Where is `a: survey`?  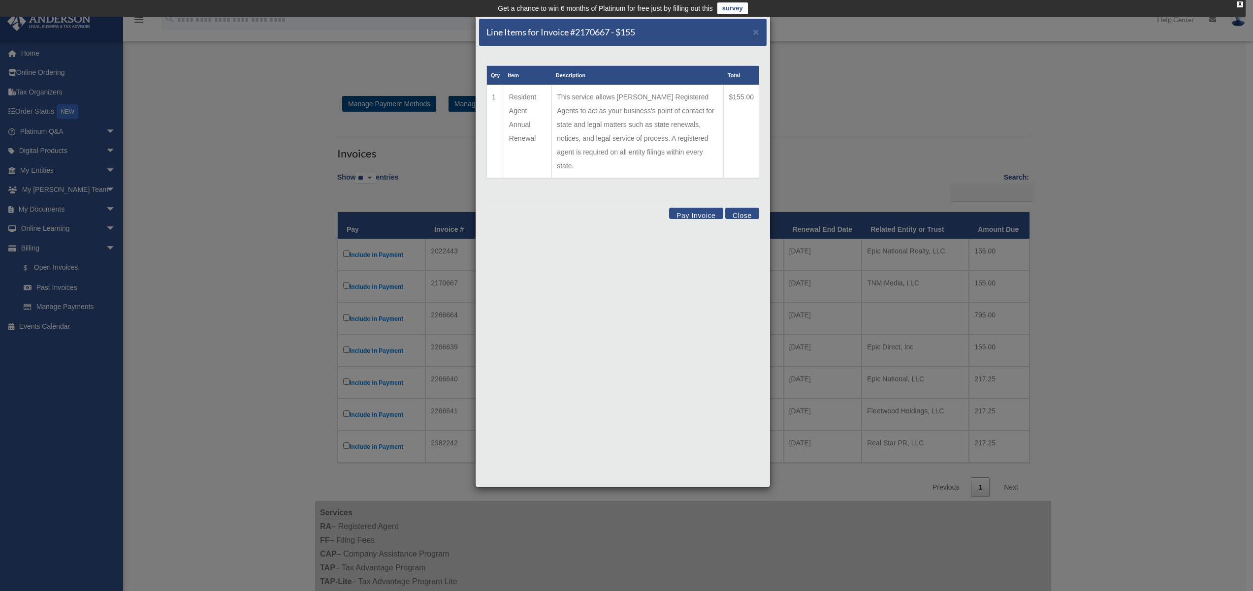 a: survey is located at coordinates (732, 8).